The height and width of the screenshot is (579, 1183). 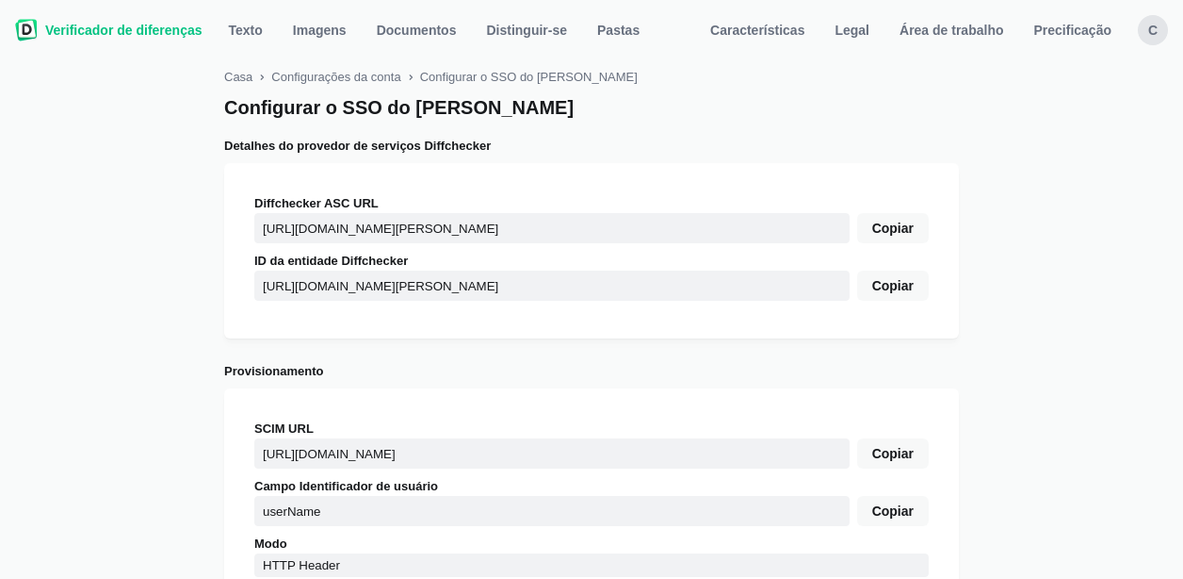 I want to click on font: Diffchecker ASC URL, so click(x=317, y=203).